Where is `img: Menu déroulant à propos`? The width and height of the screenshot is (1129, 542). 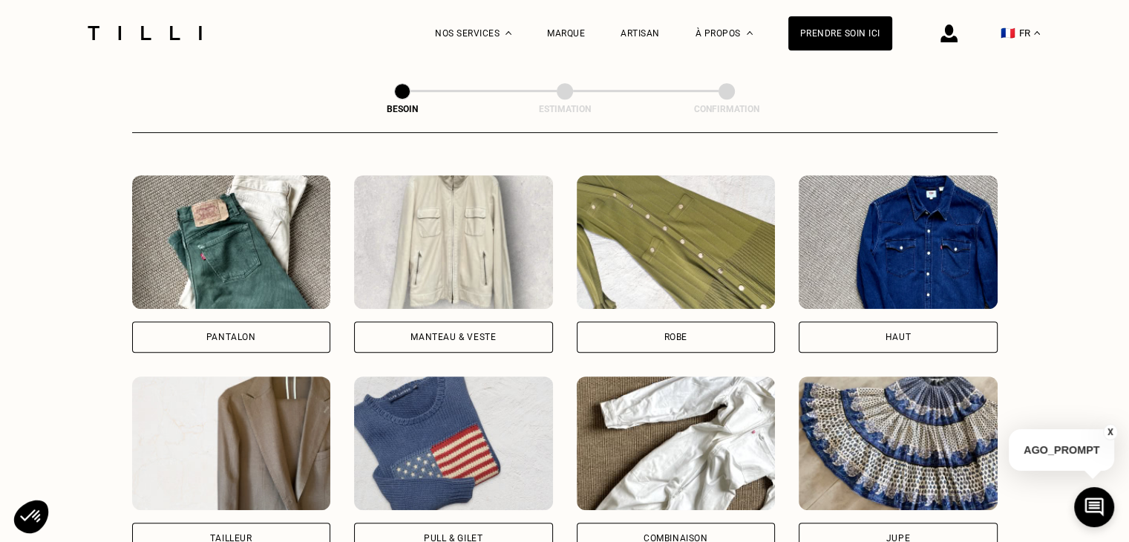
img: Menu déroulant à propos is located at coordinates (750, 33).